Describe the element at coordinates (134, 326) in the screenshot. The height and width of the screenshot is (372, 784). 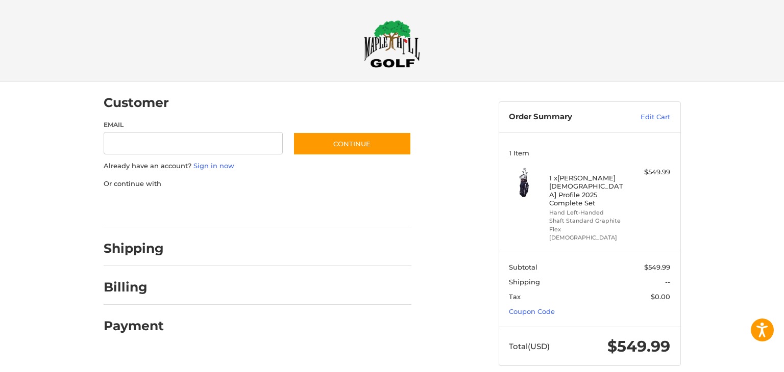
I see `h2: Payment` at that location.